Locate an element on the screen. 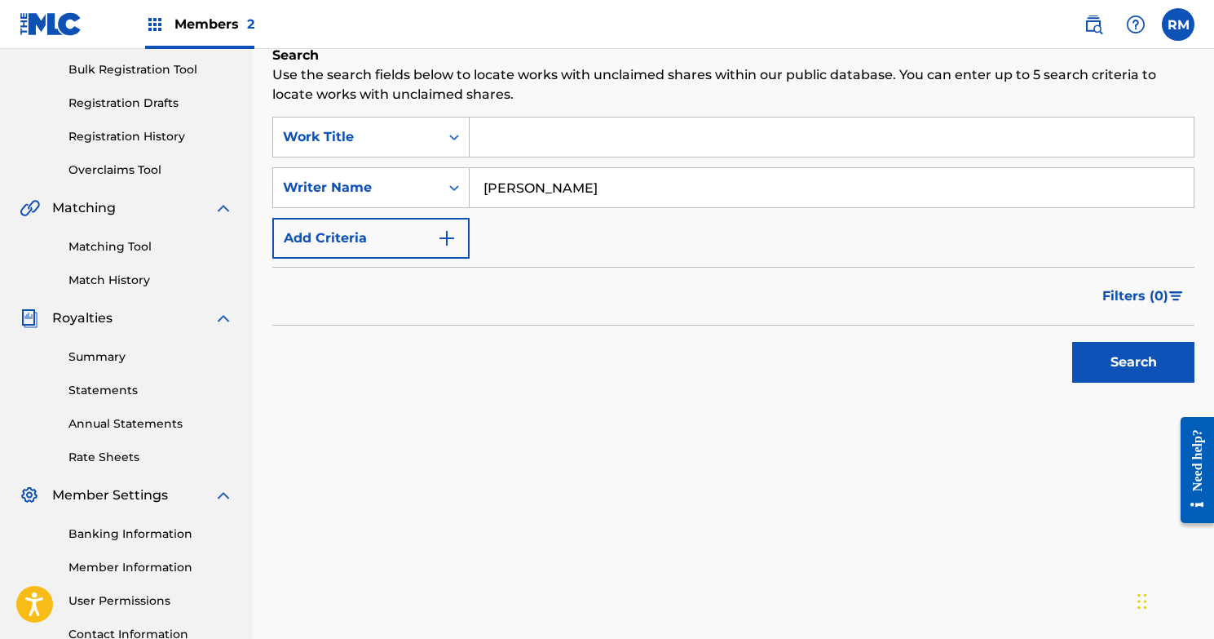  a: Registration History is located at coordinates (151, 136).